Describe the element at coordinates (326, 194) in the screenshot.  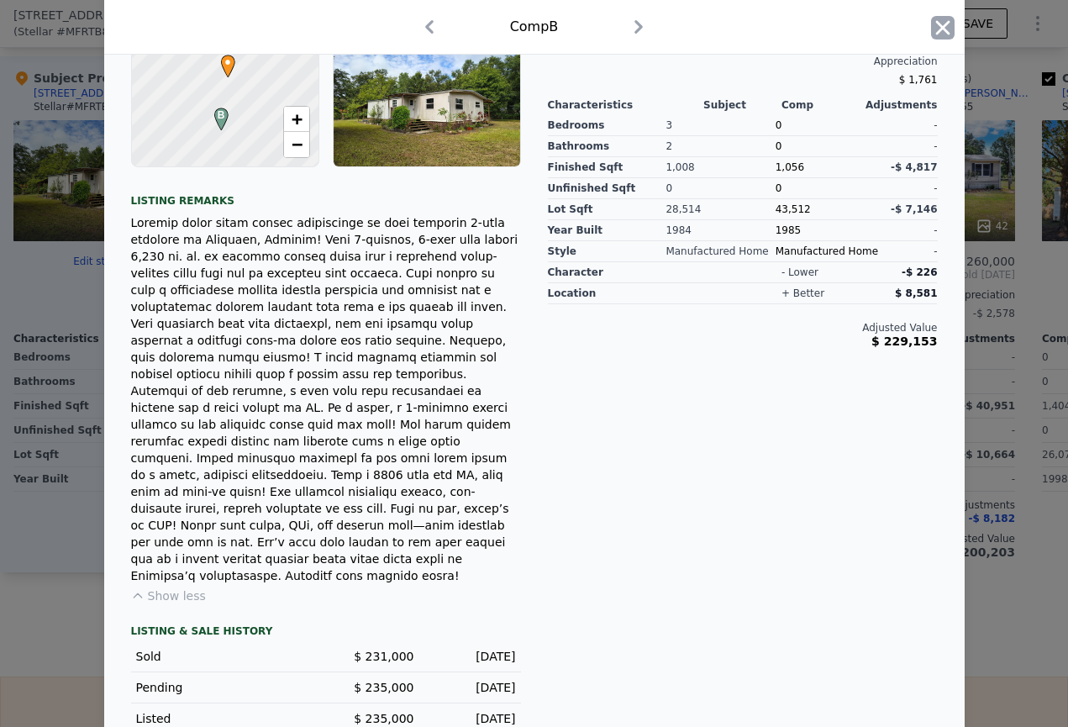
I see `div: Listing remarks` at that location.